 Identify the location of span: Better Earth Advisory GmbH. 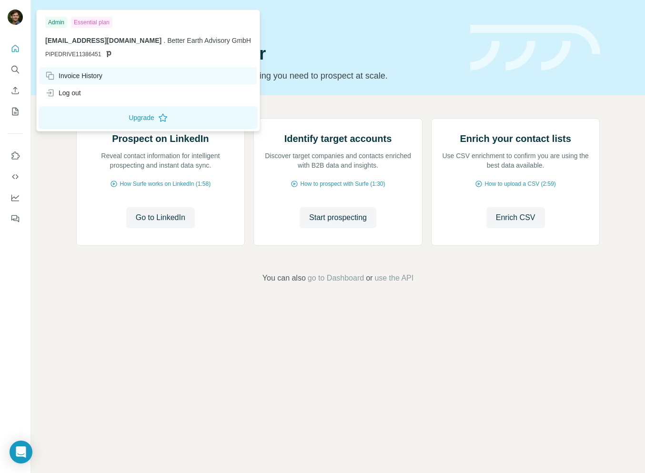
(209, 40).